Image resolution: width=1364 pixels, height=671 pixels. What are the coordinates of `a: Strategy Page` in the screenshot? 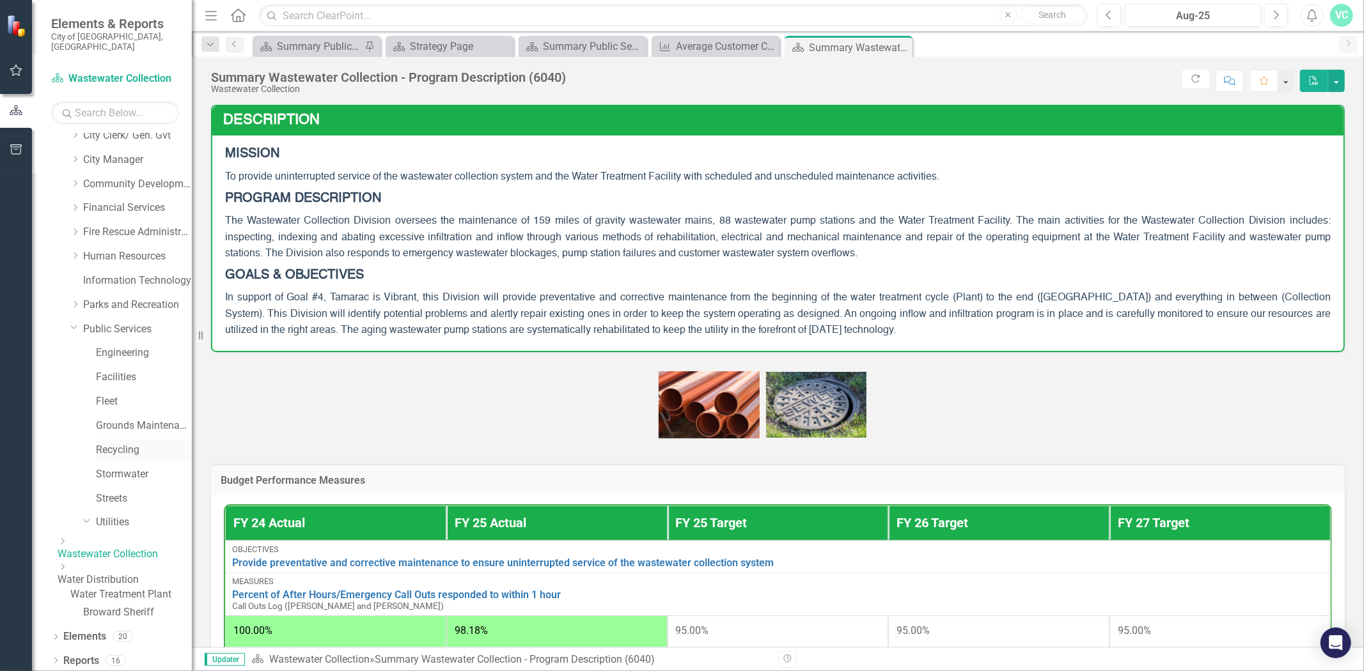 It's located at (449, 46).